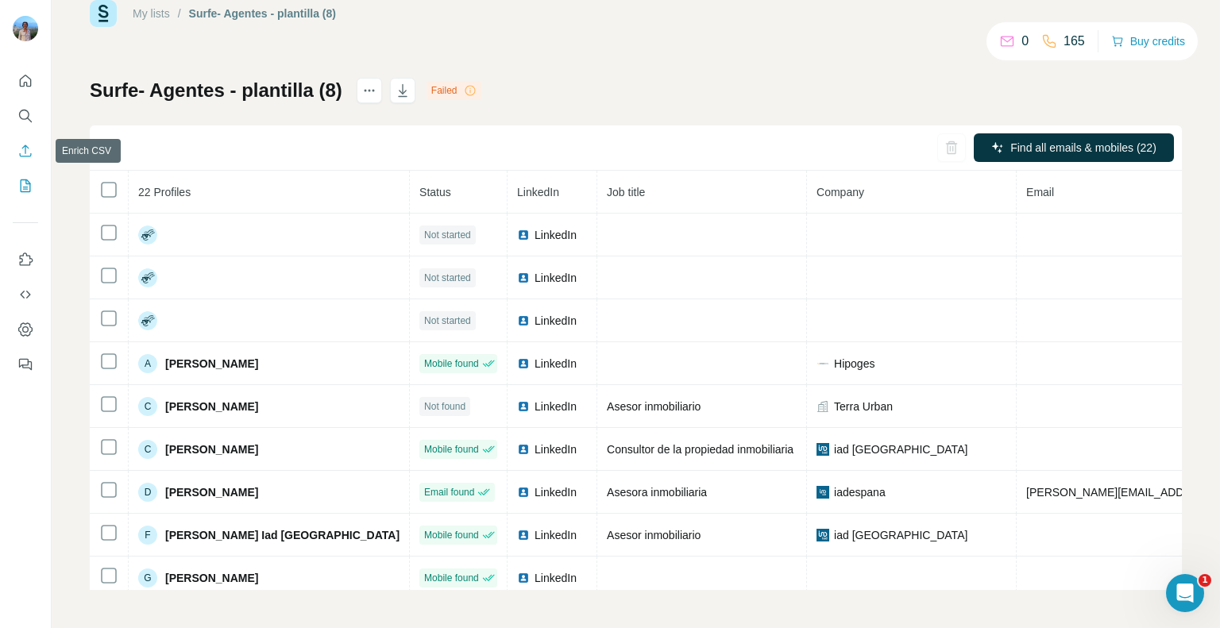 This screenshot has height=628, width=1220. What do you see at coordinates (859, 492) in the screenshot?
I see `span: iadespana` at bounding box center [859, 492].